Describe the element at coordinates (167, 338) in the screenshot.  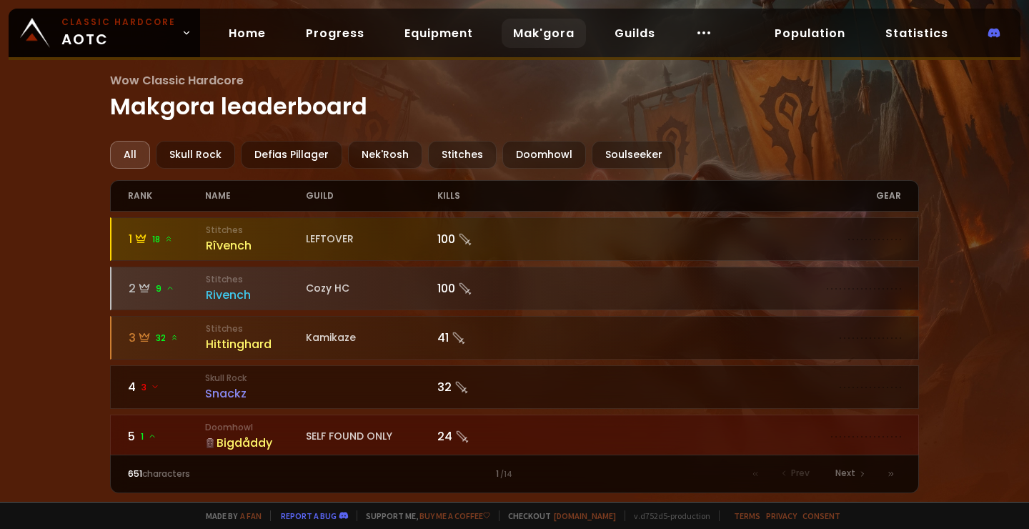
I see `span: 32` at that location.